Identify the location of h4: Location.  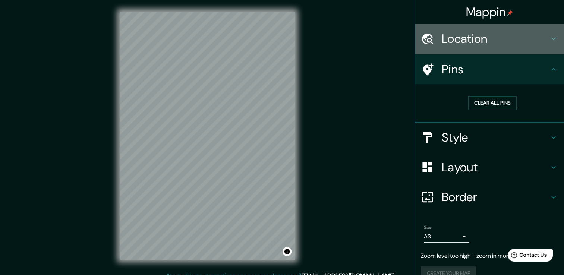
(495, 39).